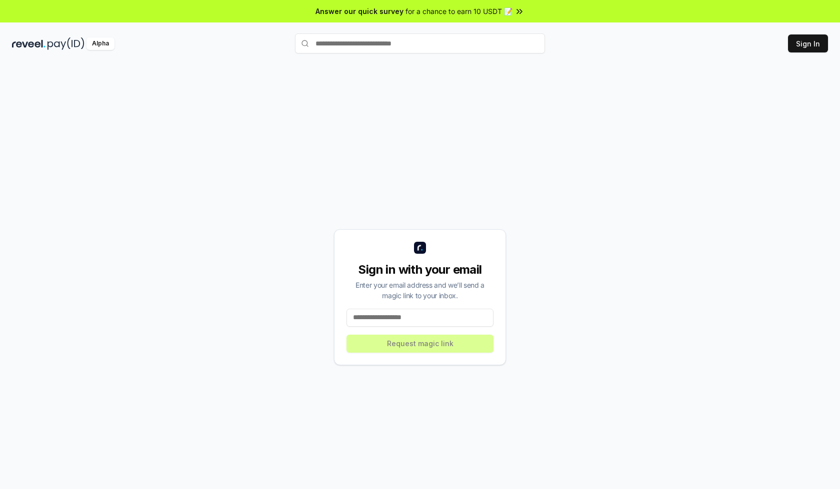  Describe the element at coordinates (420, 248) in the screenshot. I see `img: logo_small` at that location.